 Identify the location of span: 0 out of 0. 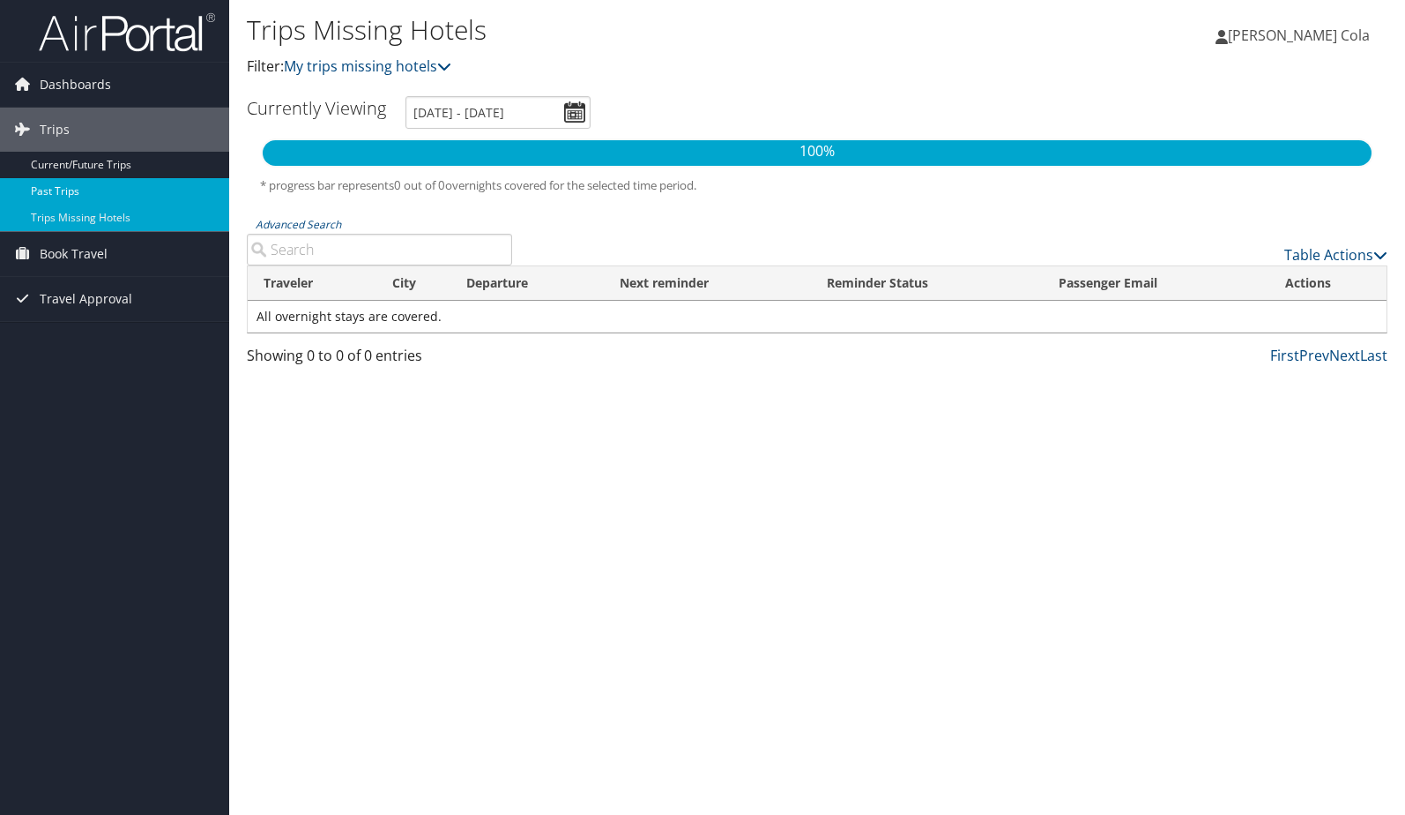
(420, 185).